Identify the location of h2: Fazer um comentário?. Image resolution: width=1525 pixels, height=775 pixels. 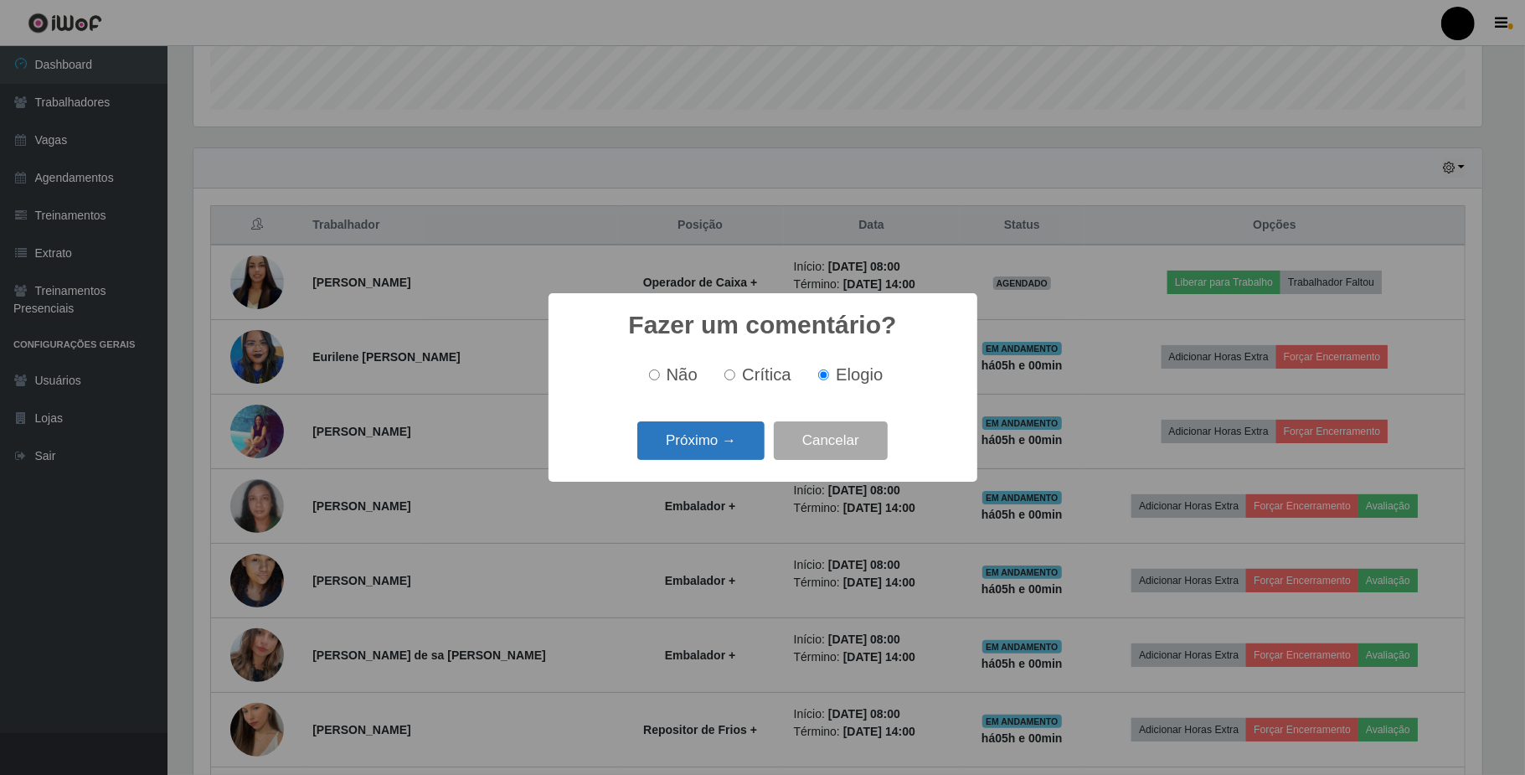
(762, 325).